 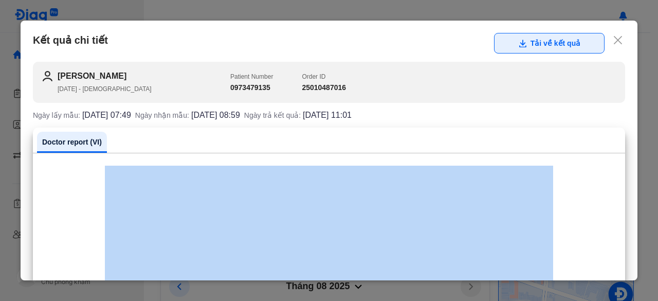 What do you see at coordinates (298, 115) in the screenshot?
I see `div: Ngày trả kết quả:` at bounding box center [298, 115].